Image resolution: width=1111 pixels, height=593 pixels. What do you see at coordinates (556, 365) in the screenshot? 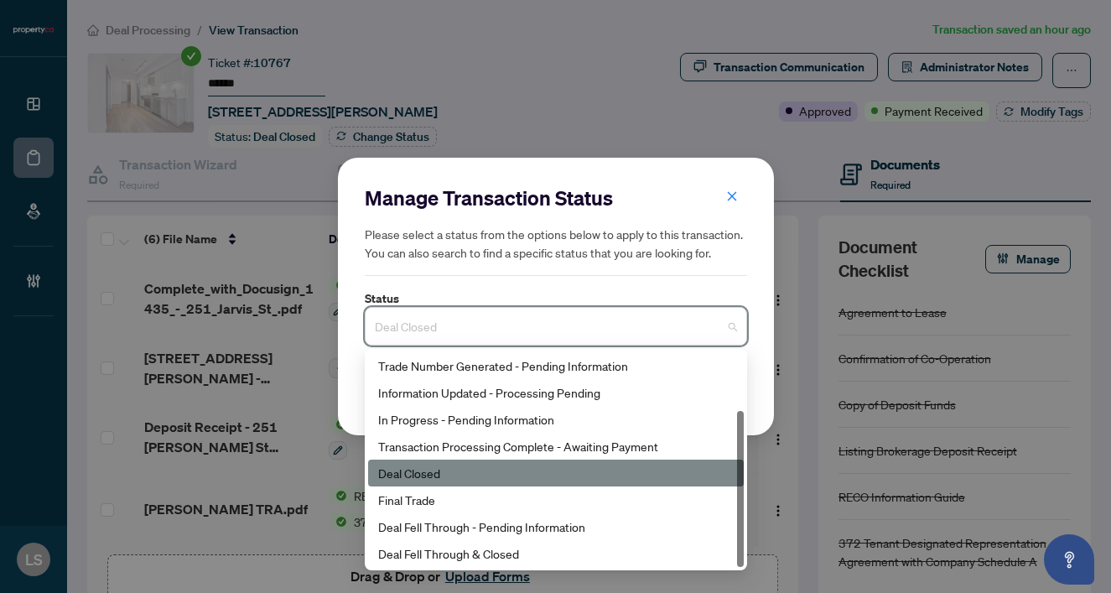
I see `div: Trade Number Generated - Pending Information` at bounding box center [556, 365].